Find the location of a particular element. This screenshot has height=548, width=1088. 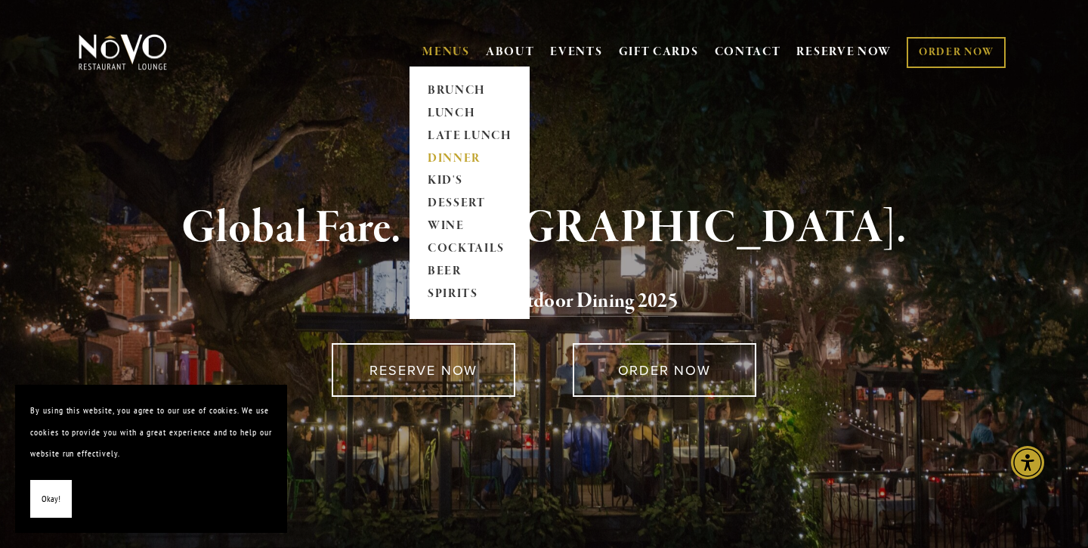

a: CONTACT is located at coordinates (748, 52).